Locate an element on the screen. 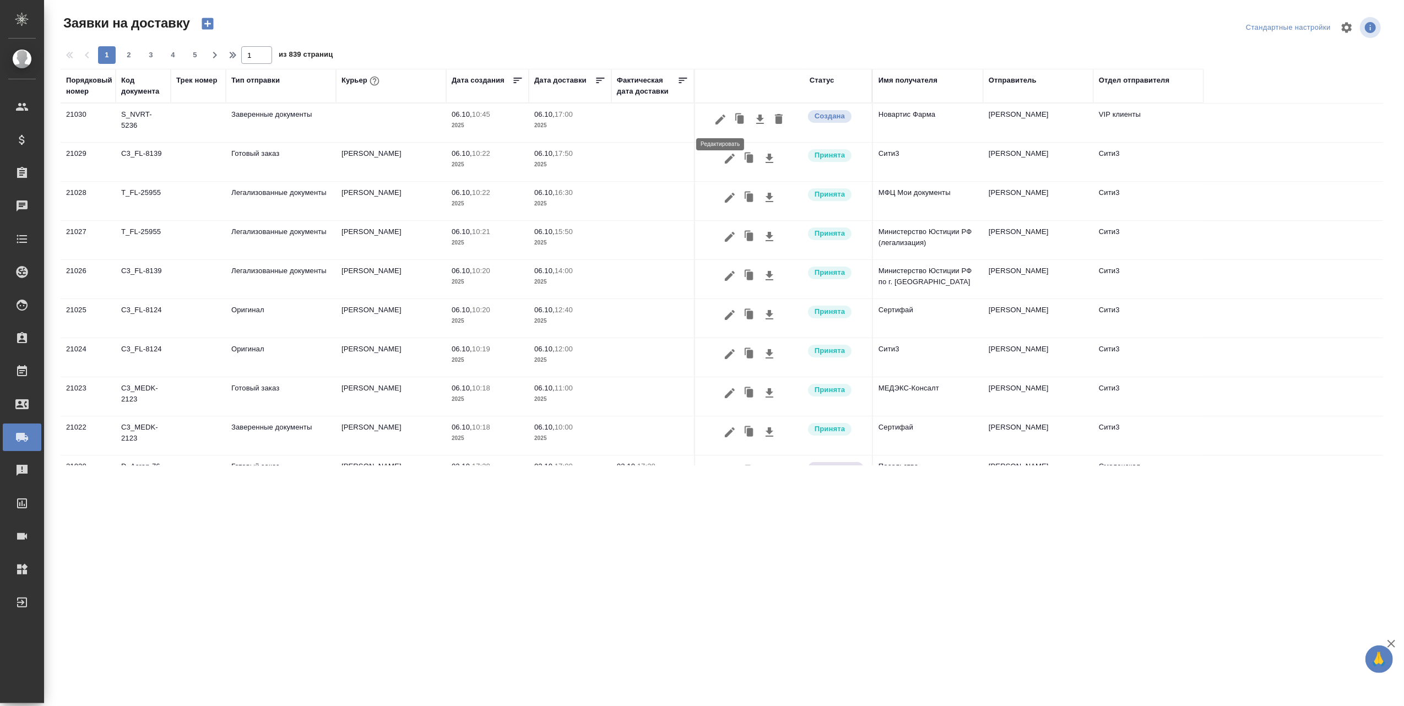 This screenshot has width=1404, height=706. span: 3 is located at coordinates (151, 55).